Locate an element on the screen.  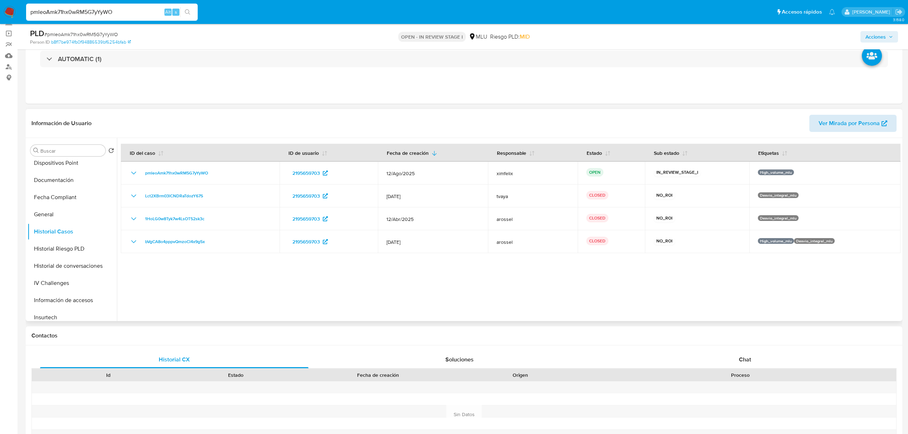
div: Estado is located at coordinates (236, 375).